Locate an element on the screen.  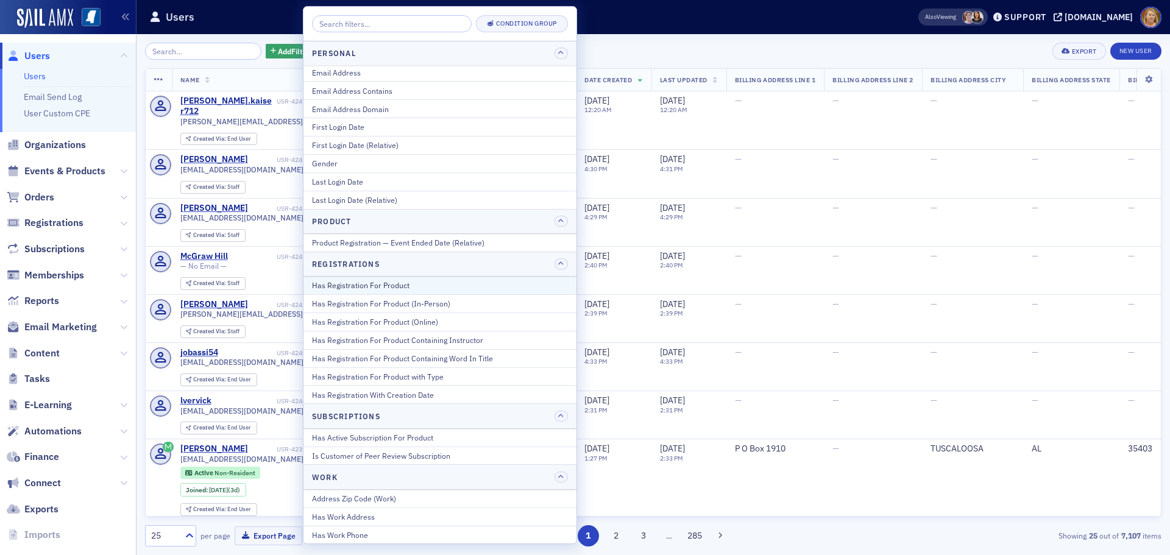
div: First Login Date is located at coordinates (440, 127).